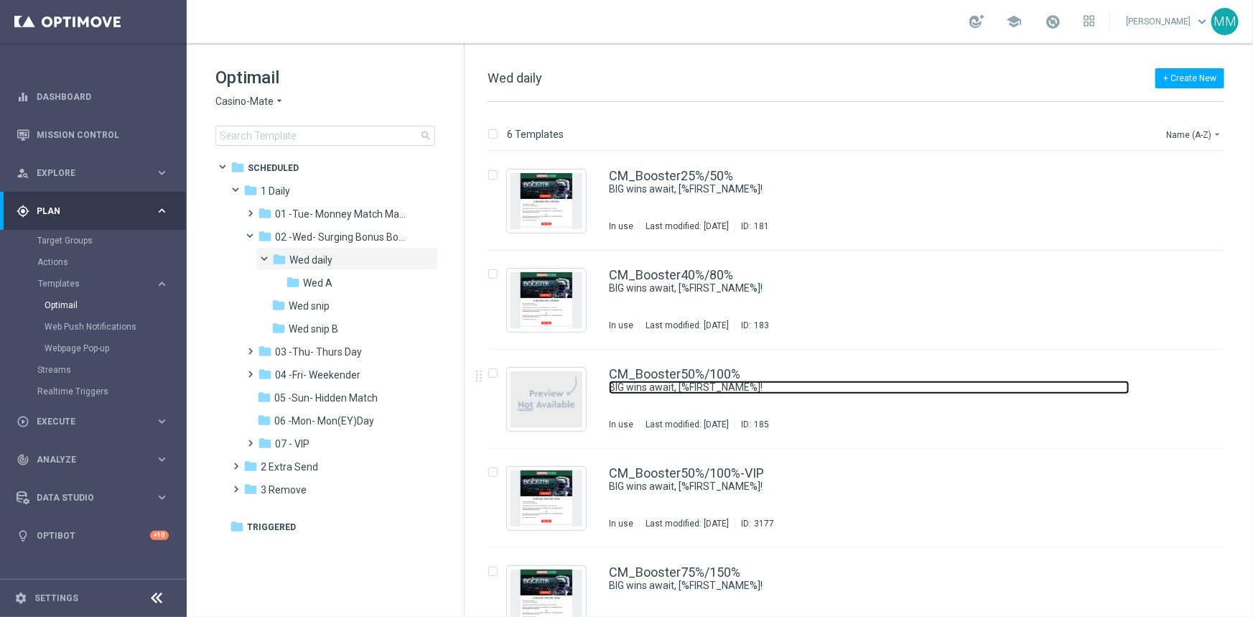 The height and width of the screenshot is (617, 1253). I want to click on span: 2 Extra Send, so click(289, 467).